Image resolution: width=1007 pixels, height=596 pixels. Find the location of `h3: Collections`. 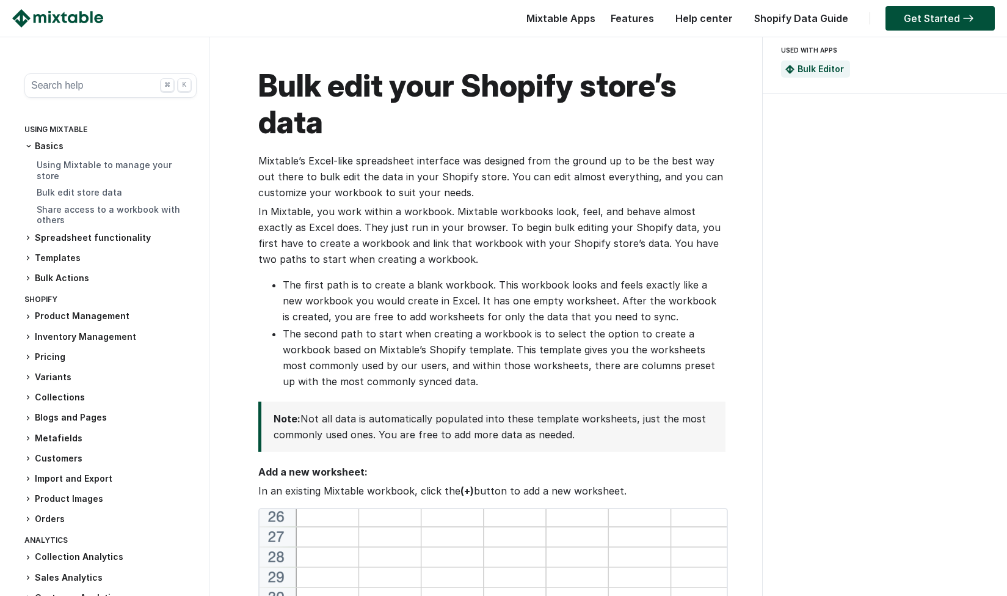

h3: Collections is located at coordinates (111, 397).